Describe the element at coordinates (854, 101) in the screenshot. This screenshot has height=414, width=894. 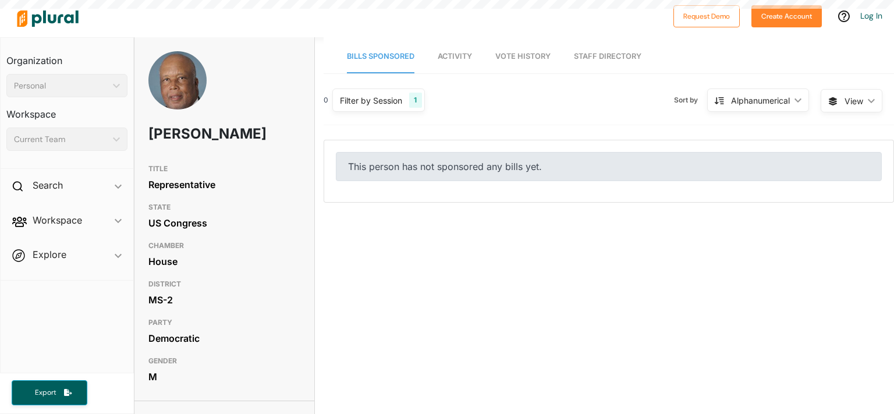
I see `span: View` at that location.